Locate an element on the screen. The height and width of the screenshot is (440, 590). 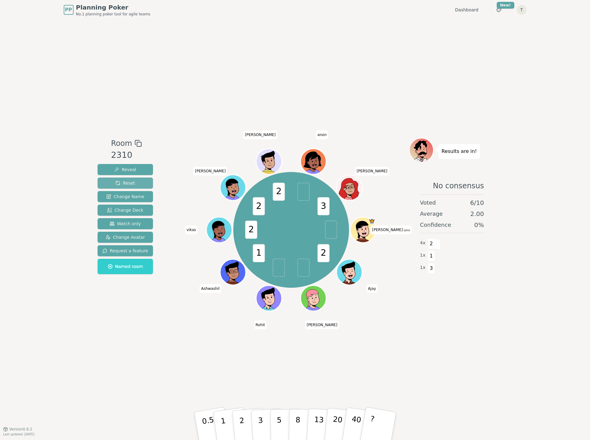
button: Request a feature is located at coordinates (125, 251).